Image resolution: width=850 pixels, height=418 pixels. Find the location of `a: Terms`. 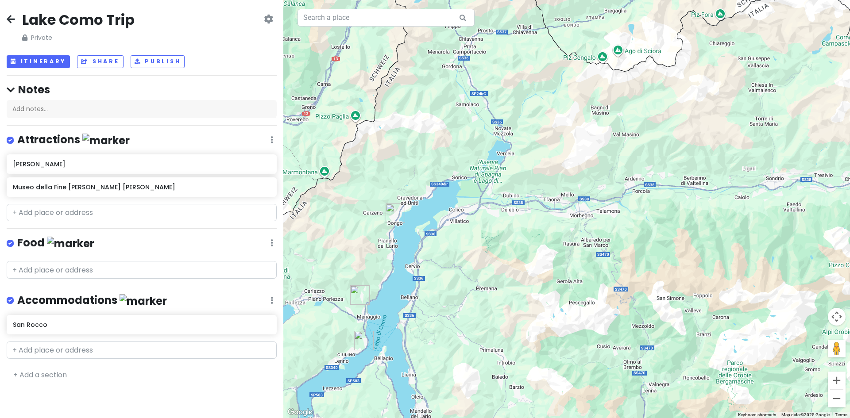

a: Terms is located at coordinates (841, 415).